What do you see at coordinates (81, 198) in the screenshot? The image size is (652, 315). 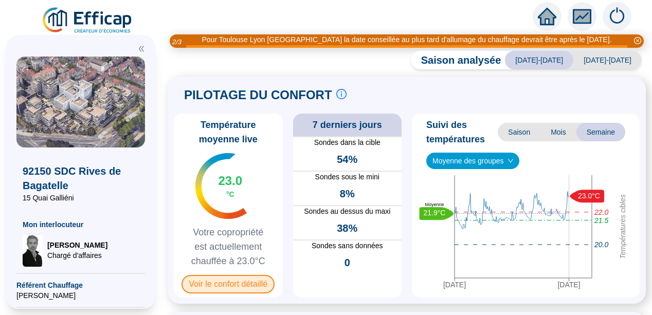 I see `span: 15 Quai Galliéni` at bounding box center [81, 198].